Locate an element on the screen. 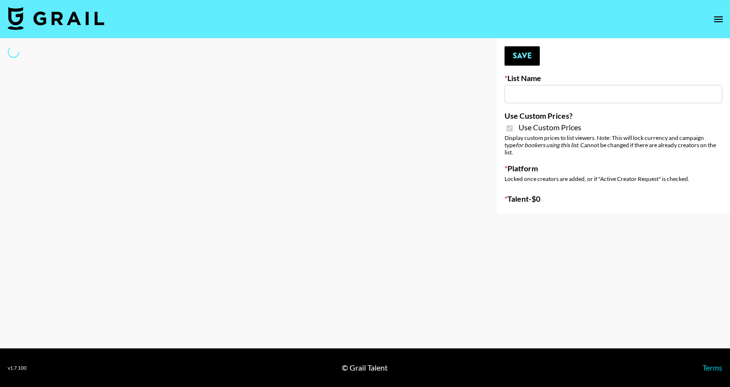  label: Talent - $ 0 is located at coordinates (613, 199).